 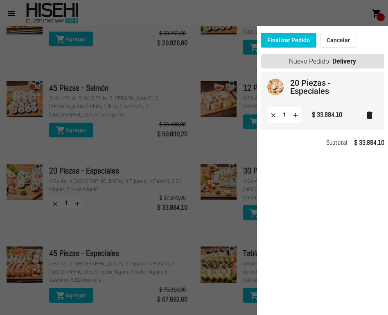 I want to click on button: Cancelar, so click(x=338, y=40).